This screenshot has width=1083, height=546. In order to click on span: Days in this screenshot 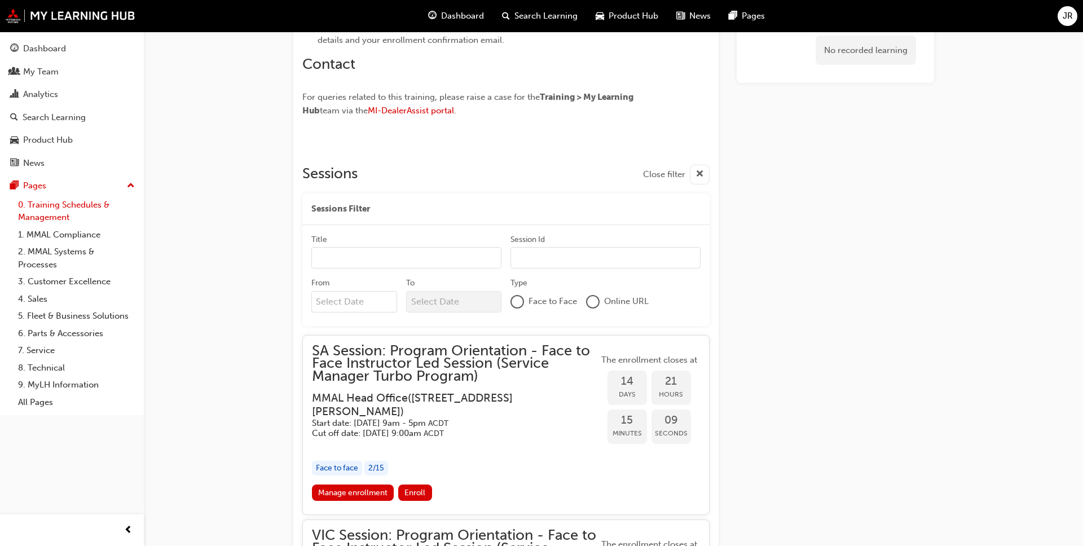, I will do `click(627, 394)`.